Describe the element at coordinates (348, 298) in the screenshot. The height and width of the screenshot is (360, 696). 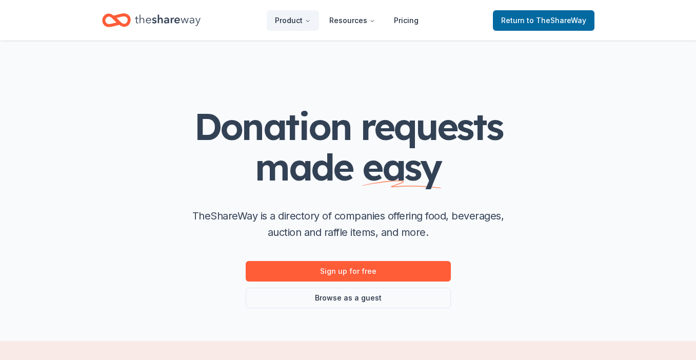
I see `a: Browse as a guest` at that location.